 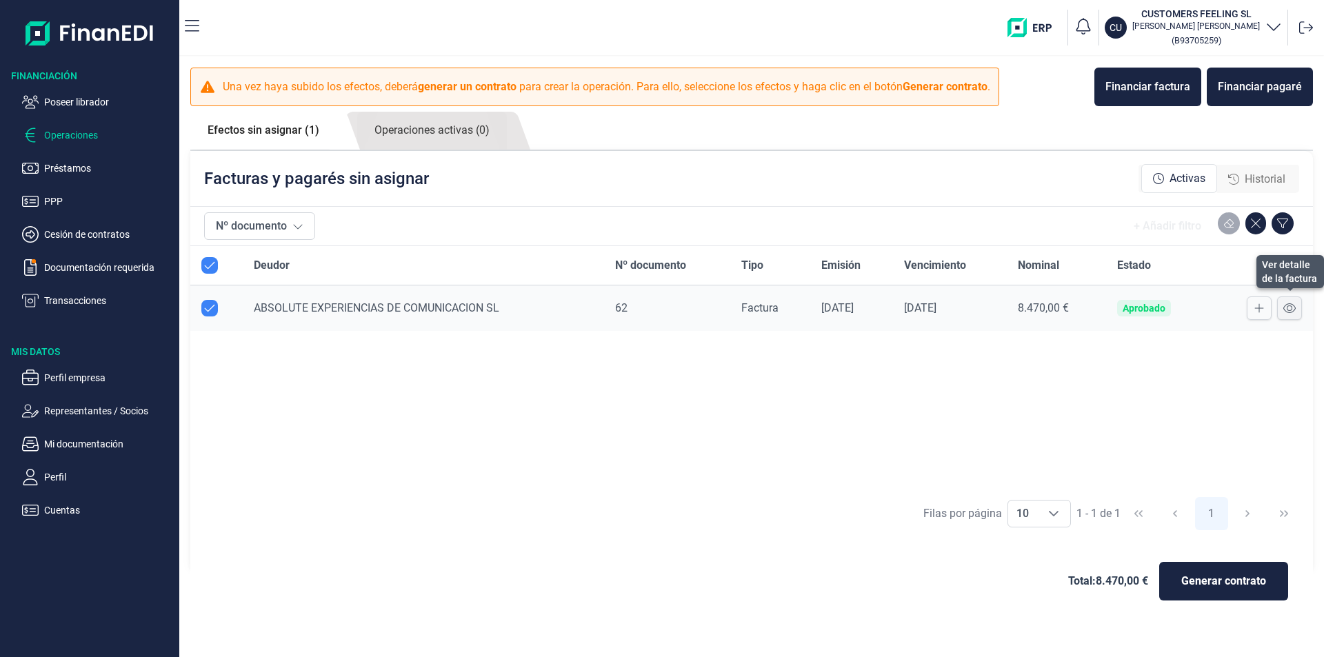 I want to click on div: Row Unselected null, so click(x=210, y=308).